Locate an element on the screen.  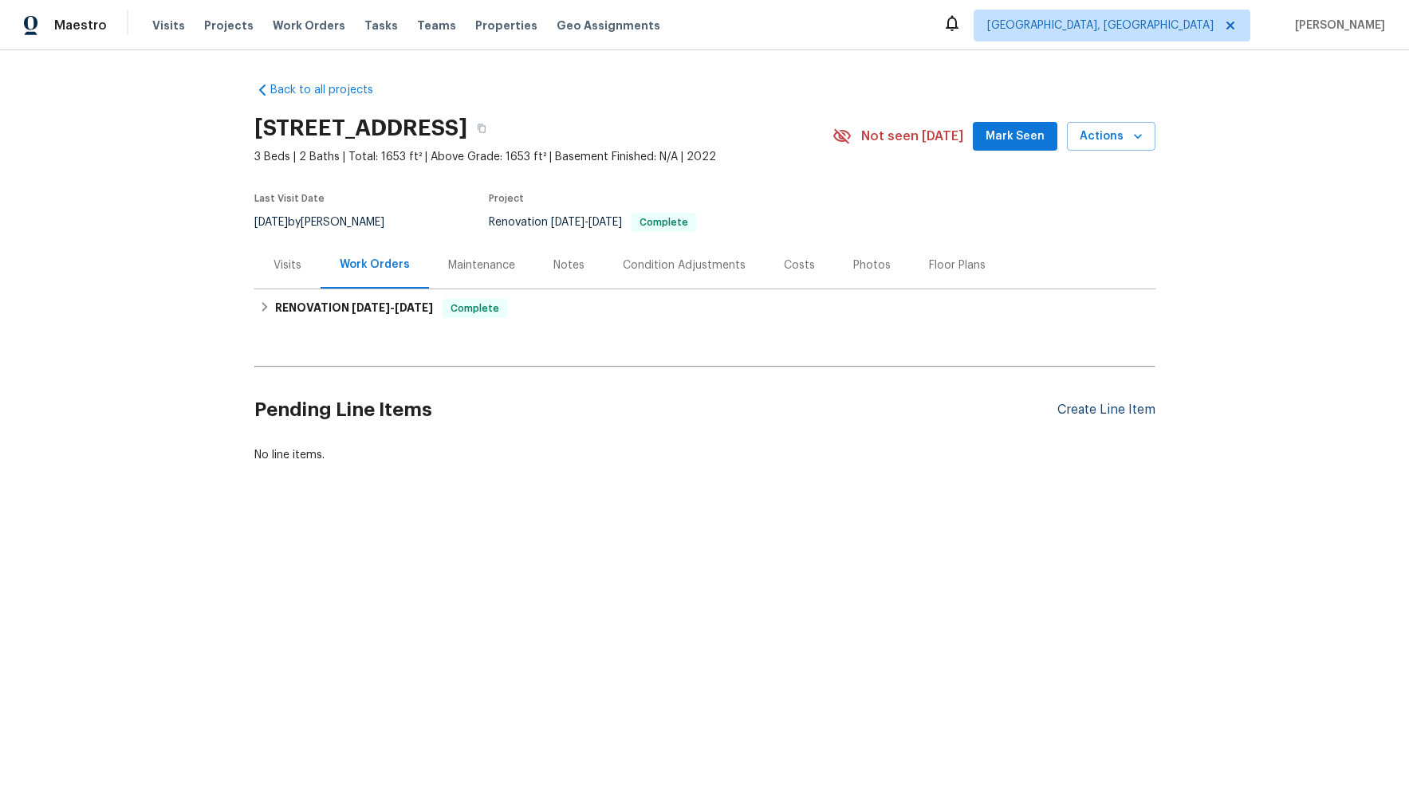
span: 3 Beds | 2 Baths | Total: 1653 ft² | Above Grade: 1653 ft² | Basement Finished: N/A | 2022 is located at coordinates (543, 157).